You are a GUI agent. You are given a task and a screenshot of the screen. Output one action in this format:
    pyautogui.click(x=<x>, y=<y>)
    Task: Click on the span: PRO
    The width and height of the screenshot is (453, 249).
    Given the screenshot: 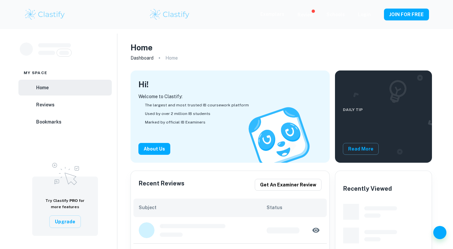 What is the action you would take?
    pyautogui.click(x=74, y=200)
    